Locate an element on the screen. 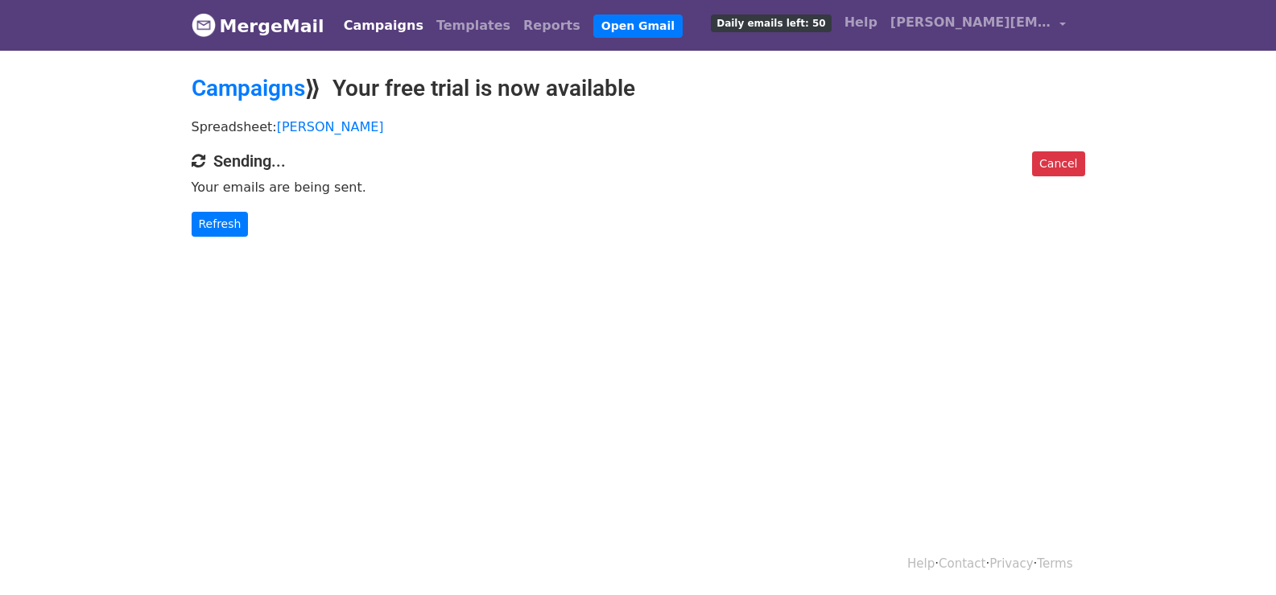 The image size is (1276, 595). a: Privacy is located at coordinates (1011, 564).